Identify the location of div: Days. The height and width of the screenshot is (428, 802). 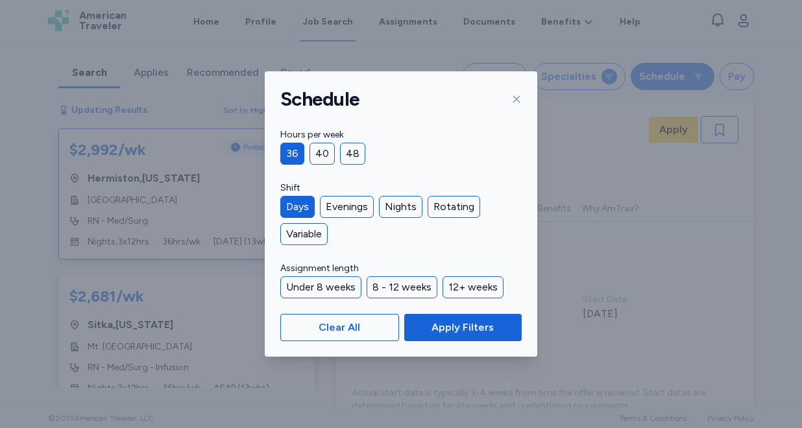
(297, 207).